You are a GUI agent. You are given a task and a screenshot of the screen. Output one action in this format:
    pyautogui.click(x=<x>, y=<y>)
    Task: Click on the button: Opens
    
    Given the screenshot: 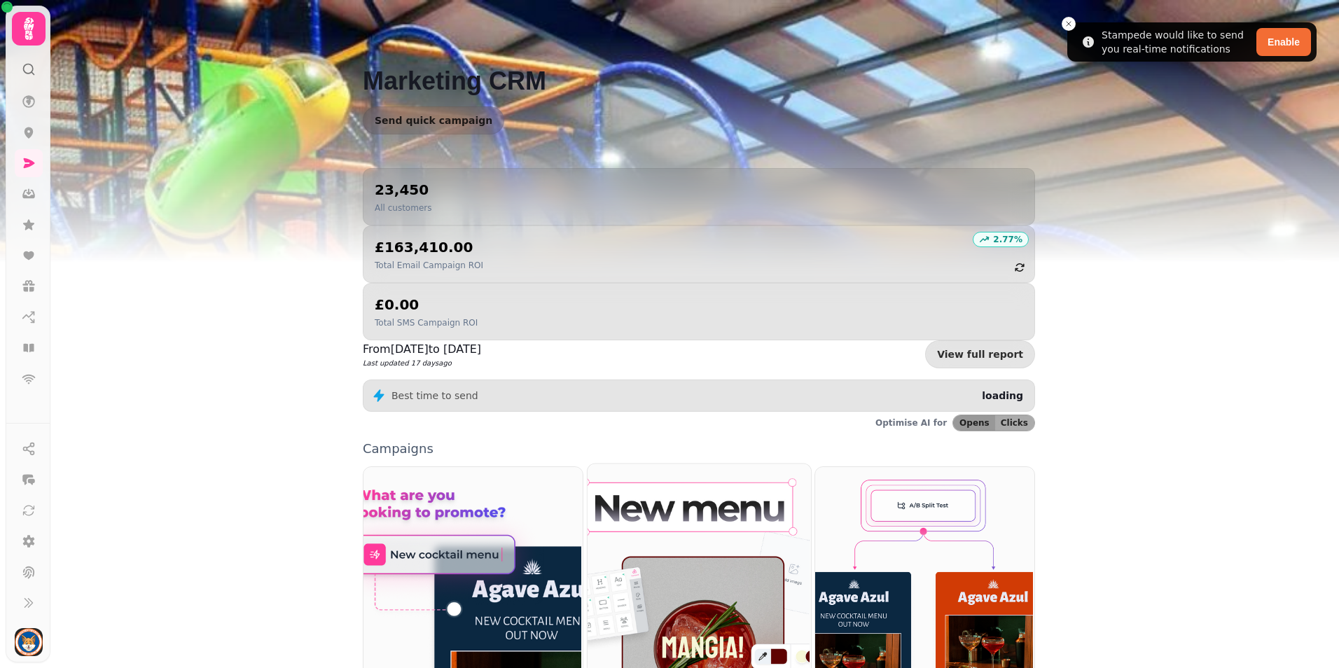 What is the action you would take?
    pyautogui.click(x=974, y=423)
    